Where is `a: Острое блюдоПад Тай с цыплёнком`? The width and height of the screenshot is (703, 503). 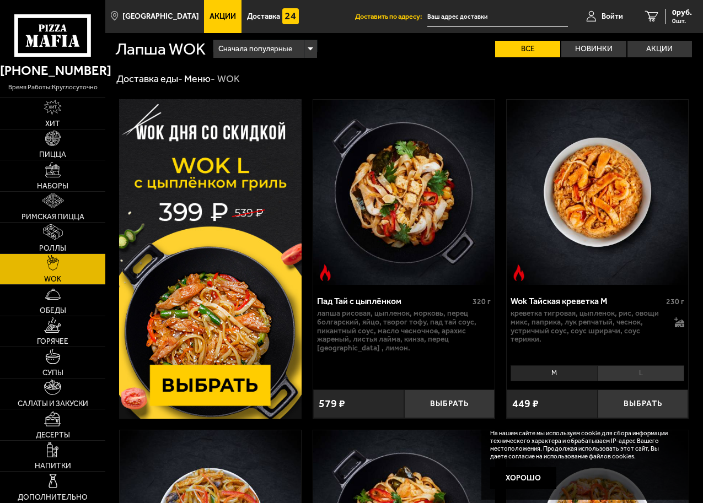 a: Острое блюдоПад Тай с цыплёнком is located at coordinates (403, 192).